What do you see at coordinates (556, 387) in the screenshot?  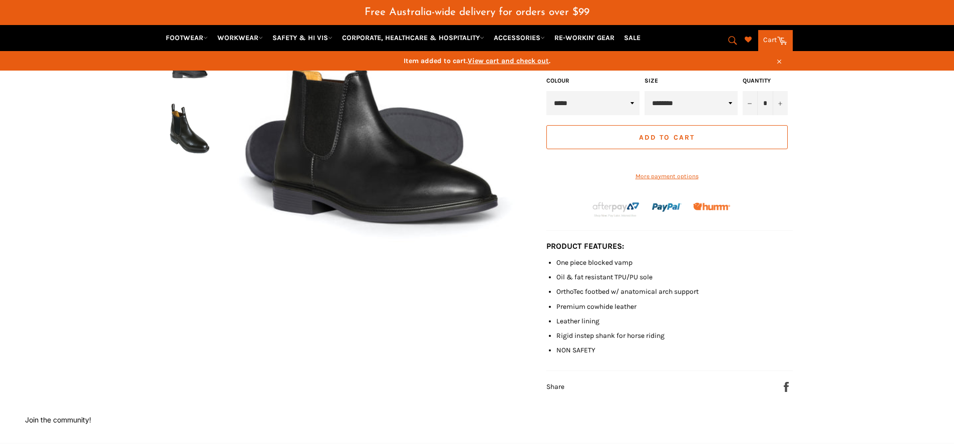 I see `span: Share` at bounding box center [556, 387].